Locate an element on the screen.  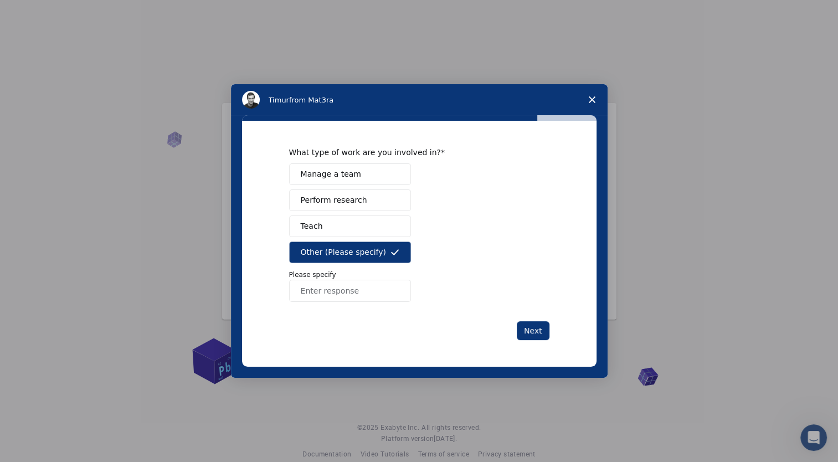
span: Close survey is located at coordinates (592, 100).